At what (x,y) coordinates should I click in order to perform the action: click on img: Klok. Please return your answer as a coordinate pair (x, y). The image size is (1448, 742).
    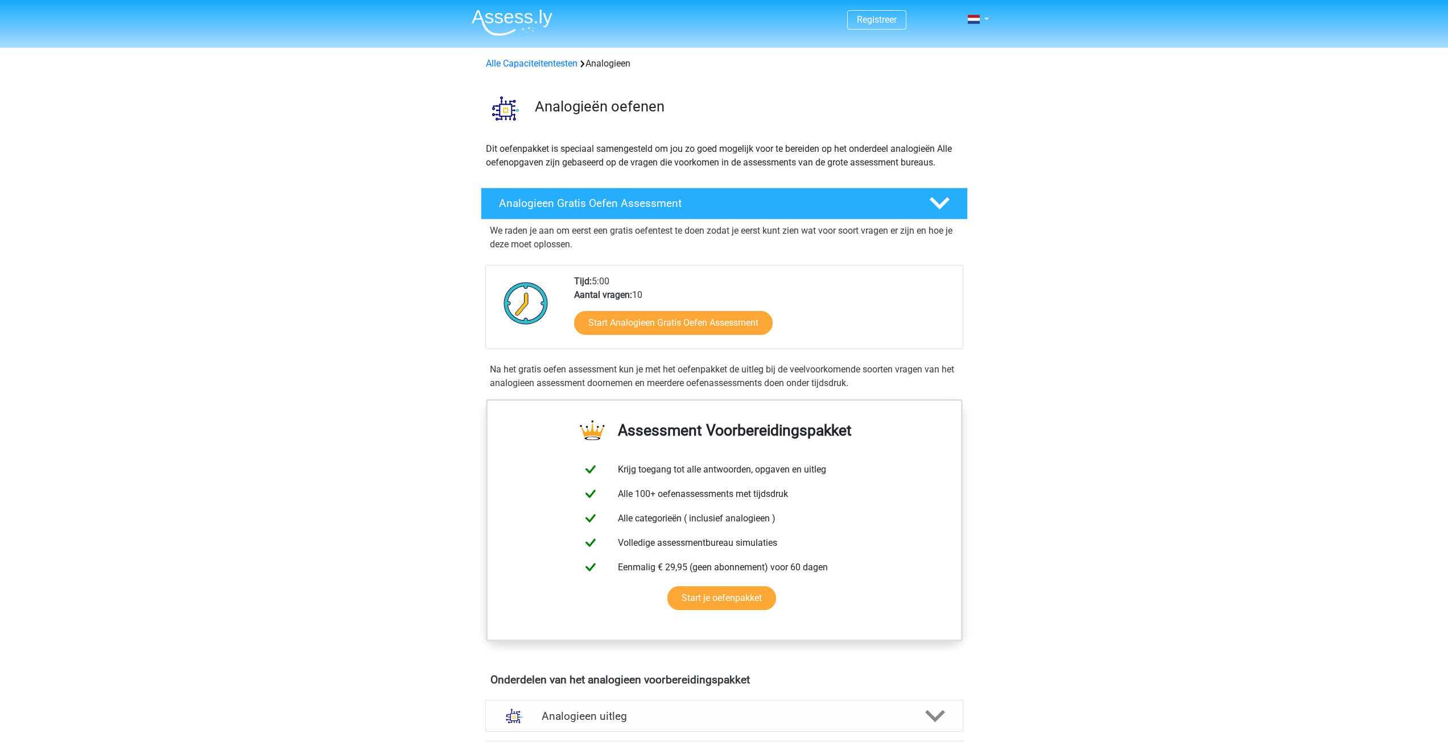
    Looking at the image, I should click on (526, 303).